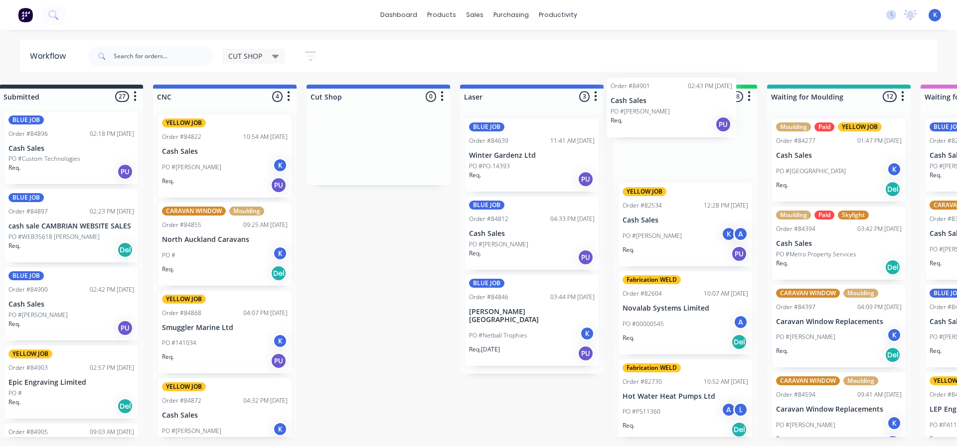 The height and width of the screenshot is (446, 957). Describe the element at coordinates (558, 15) in the screenshot. I see `div: productivity` at that location.